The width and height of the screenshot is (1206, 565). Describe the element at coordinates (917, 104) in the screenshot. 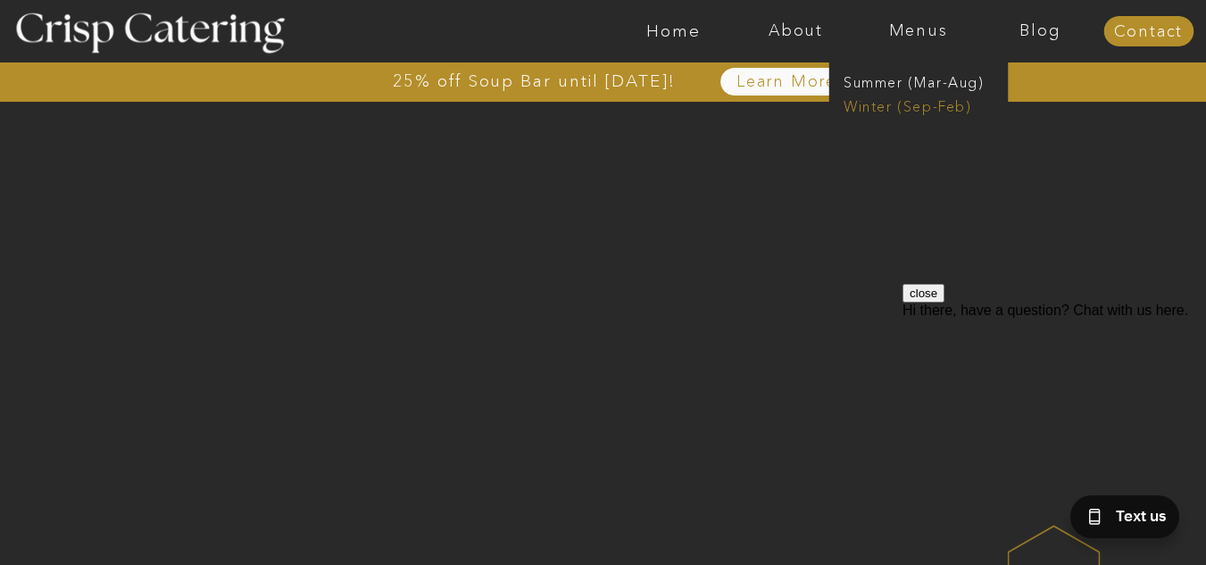

I see `nav: Winter (Sep-Feb)` at that location.